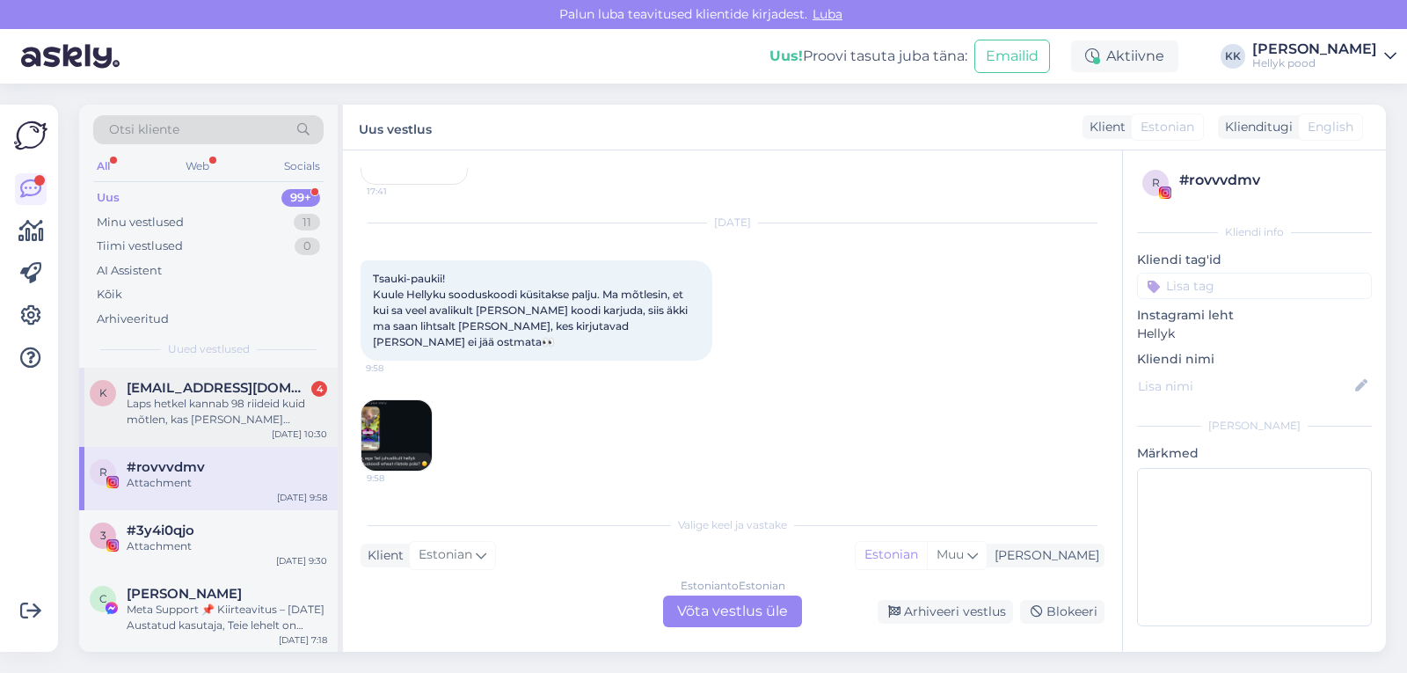 This screenshot has height=673, width=1407. I want to click on div: Hellyk pood, so click(1315, 63).